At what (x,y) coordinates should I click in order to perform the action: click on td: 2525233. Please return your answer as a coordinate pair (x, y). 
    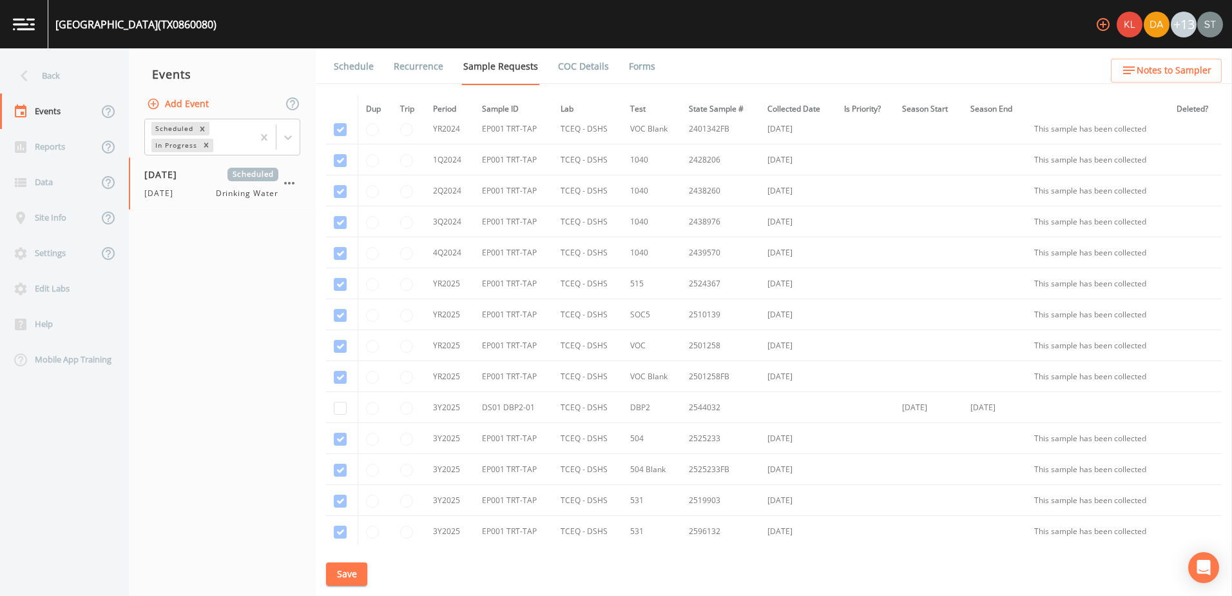
    Looking at the image, I should click on (721, 438).